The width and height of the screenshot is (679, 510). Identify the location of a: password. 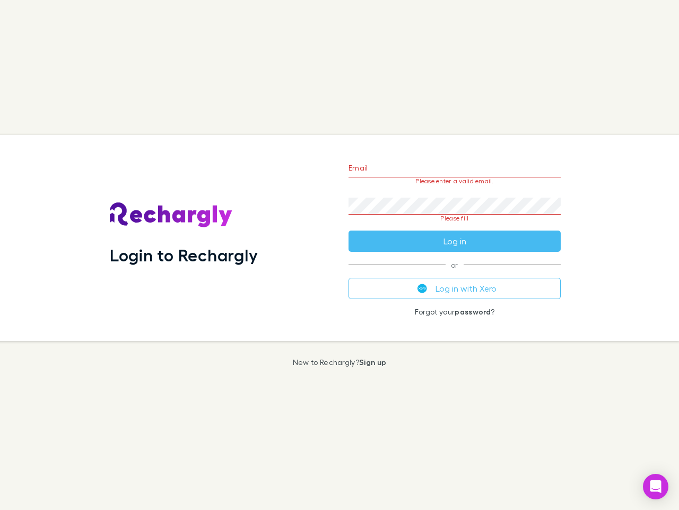
(473, 311).